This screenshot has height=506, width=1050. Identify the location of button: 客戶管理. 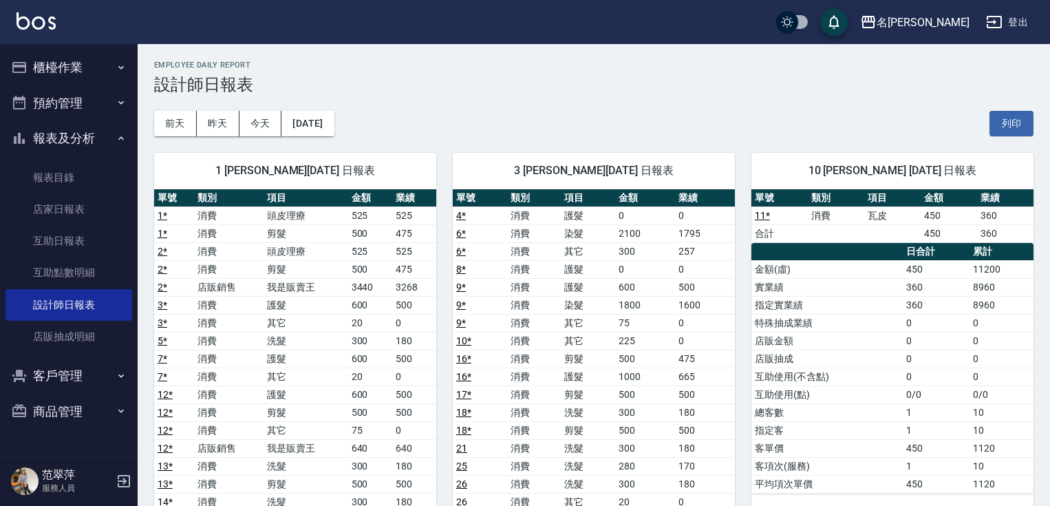
(69, 376).